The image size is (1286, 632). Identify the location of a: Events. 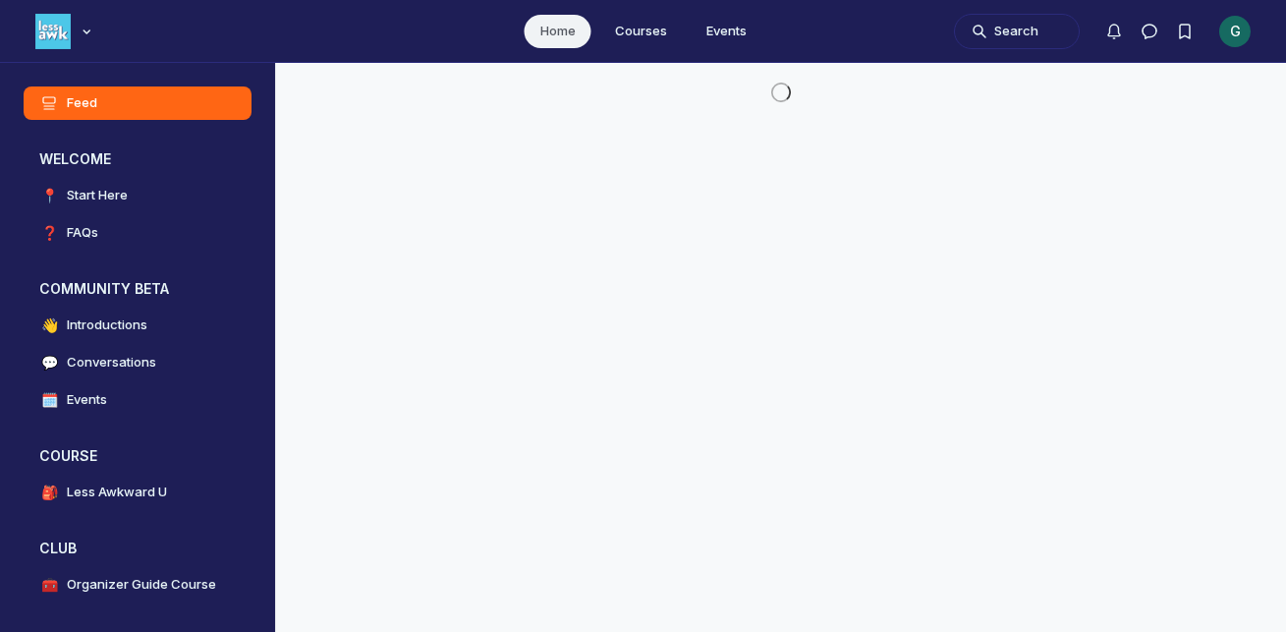
(726, 31).